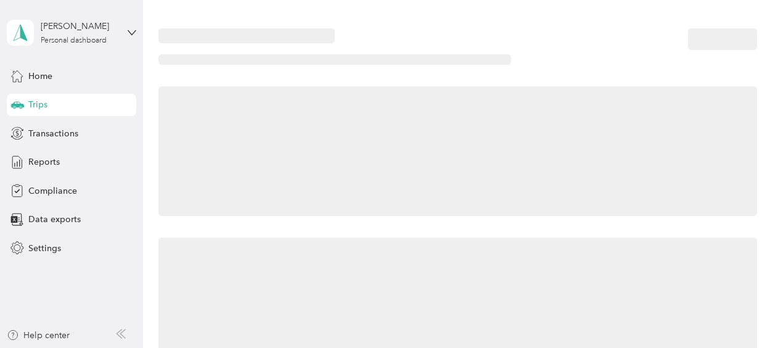 Image resolution: width=778 pixels, height=348 pixels. I want to click on span: Compliance, so click(52, 191).